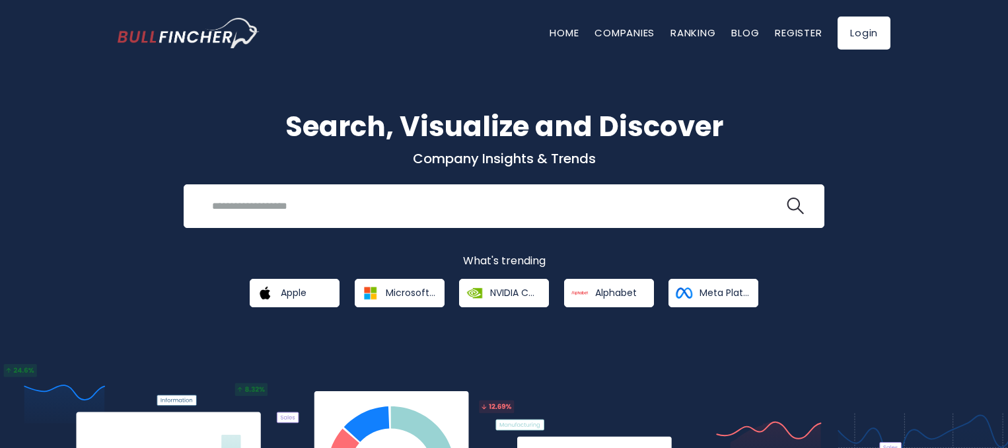  What do you see at coordinates (624, 32) in the screenshot?
I see `a: Companies` at bounding box center [624, 32].